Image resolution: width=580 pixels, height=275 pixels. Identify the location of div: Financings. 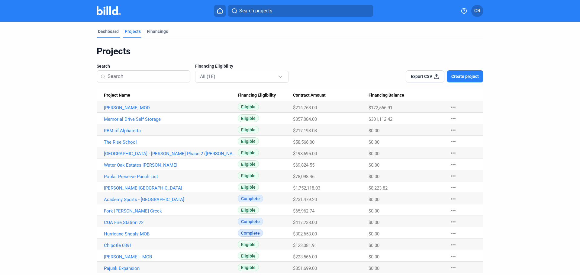
(157, 31).